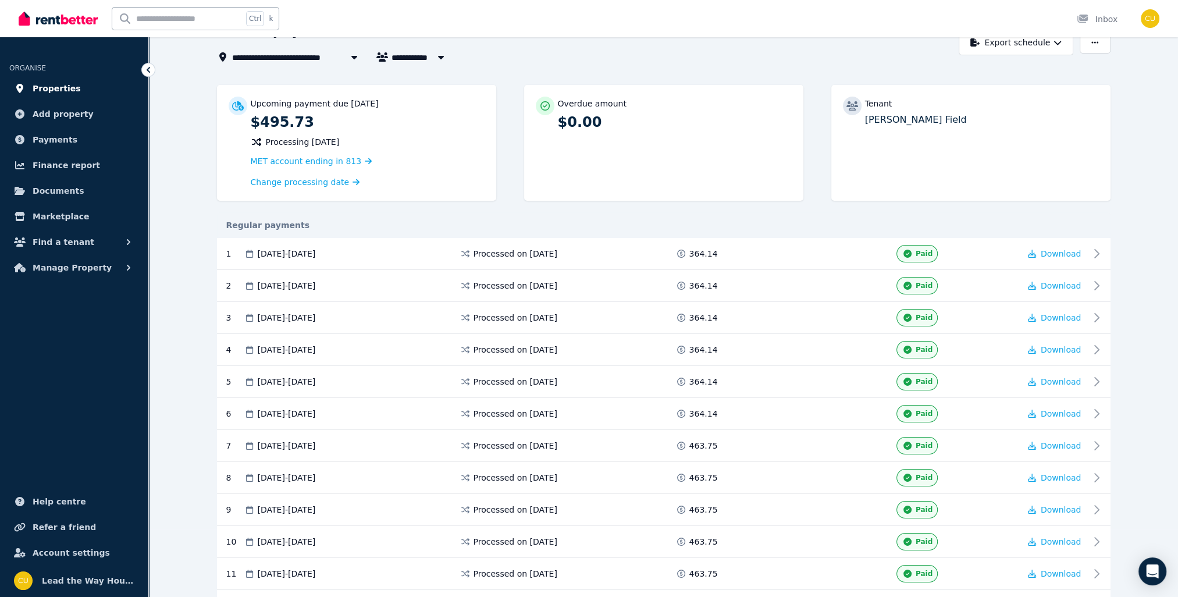  Describe the element at coordinates (64, 527) in the screenshot. I see `span: Refer a friend` at that location.